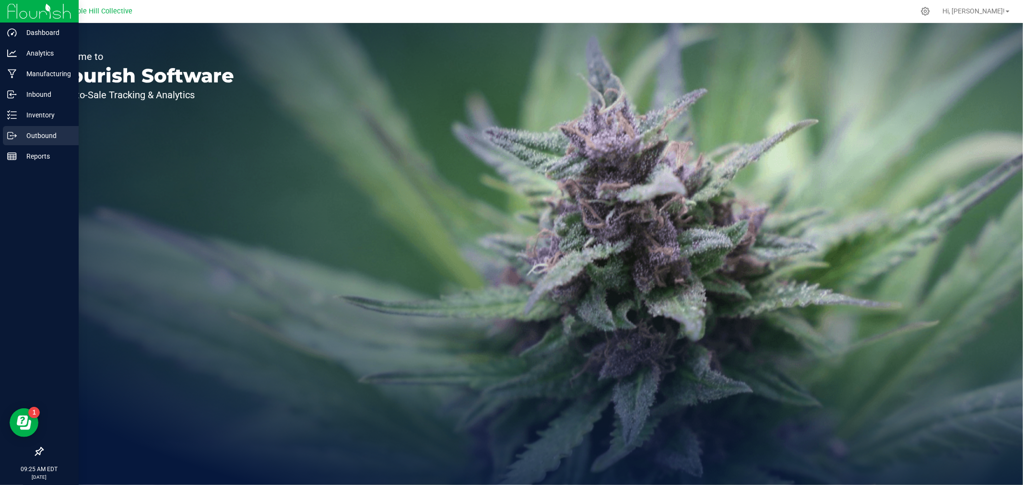 The height and width of the screenshot is (485, 1023). I want to click on inline-svg: Outbound, so click(12, 136).